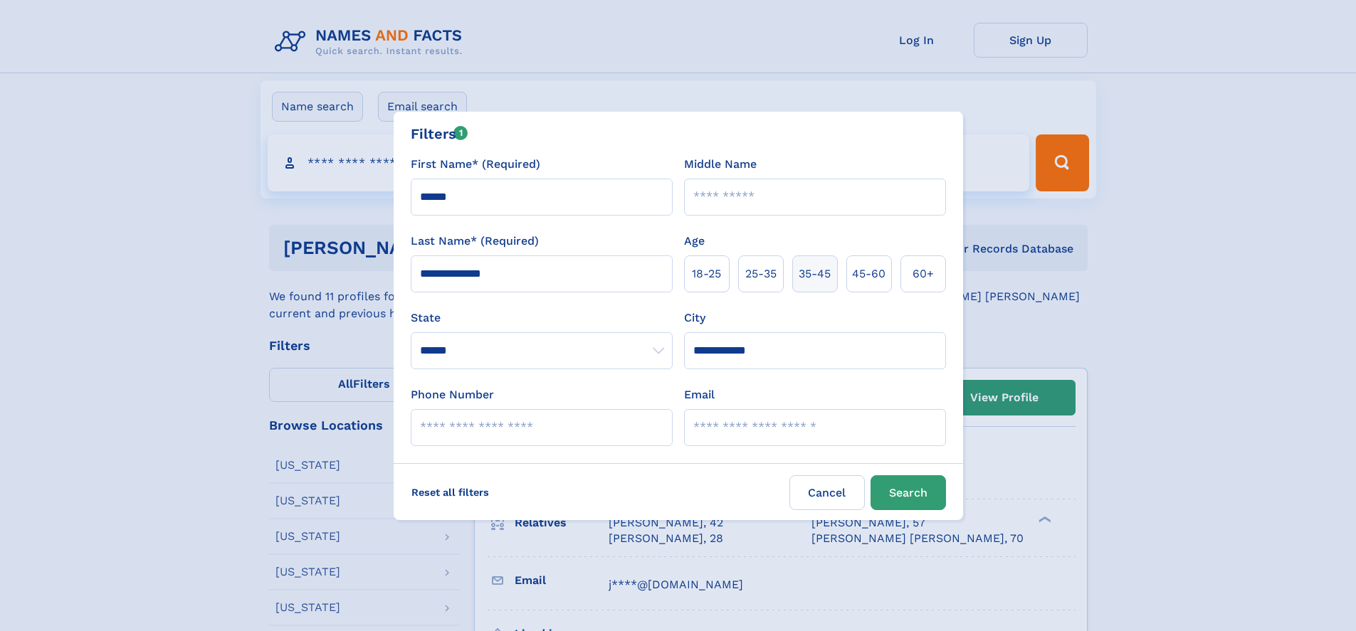  What do you see at coordinates (694, 241) in the screenshot?
I see `label: Age` at bounding box center [694, 241].